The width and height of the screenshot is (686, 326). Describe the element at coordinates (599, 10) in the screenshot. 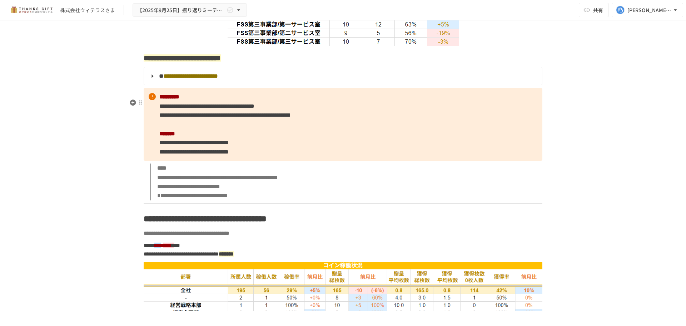

I see `span: 共有` at that location.